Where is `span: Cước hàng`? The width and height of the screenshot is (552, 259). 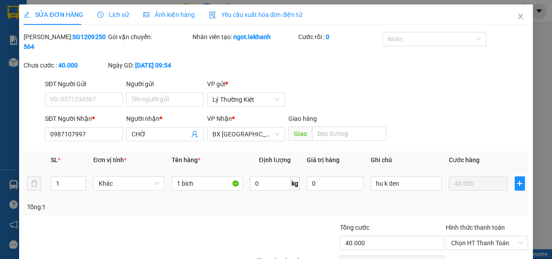
span: Cước hàng is located at coordinates (464, 160).